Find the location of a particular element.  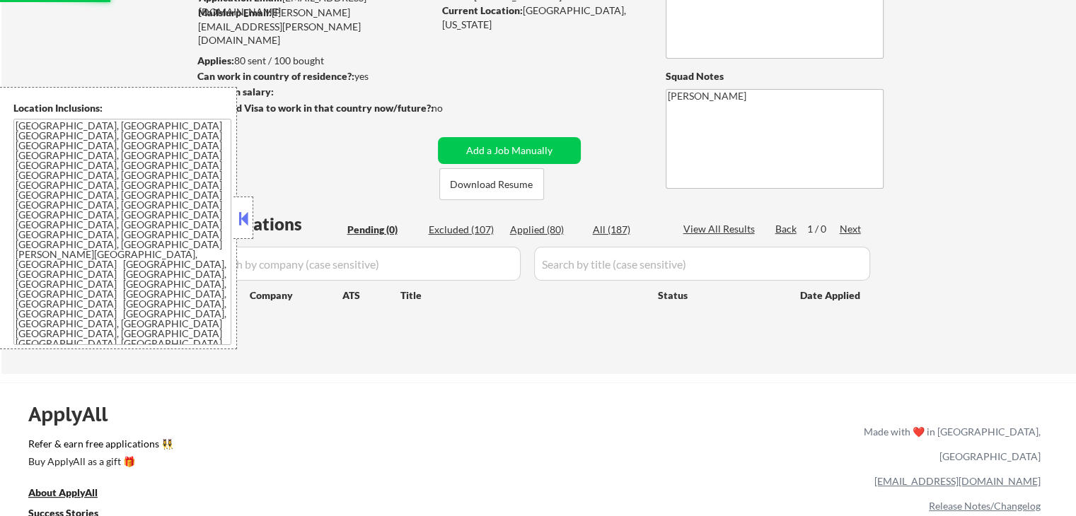

strong: Current Location: is located at coordinates (482, 10).